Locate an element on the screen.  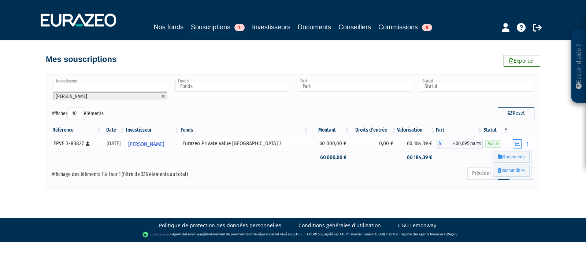
div: Affichage des éléments 1 à 1 sur 1 (filtré de 336 éléments au total) is located at coordinates (149, 172).